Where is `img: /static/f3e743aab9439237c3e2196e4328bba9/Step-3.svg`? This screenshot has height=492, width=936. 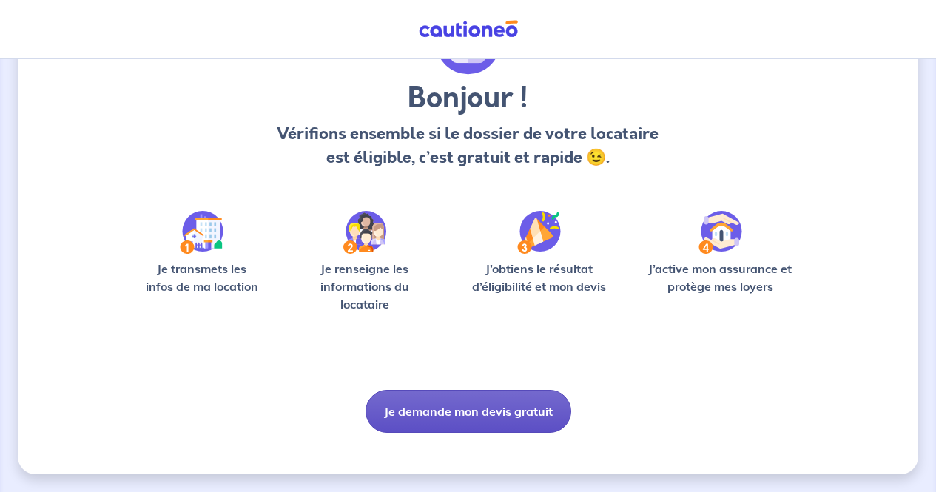
img: /static/f3e743aab9439237c3e2196e4328bba9/Step-3.svg is located at coordinates (538, 232).